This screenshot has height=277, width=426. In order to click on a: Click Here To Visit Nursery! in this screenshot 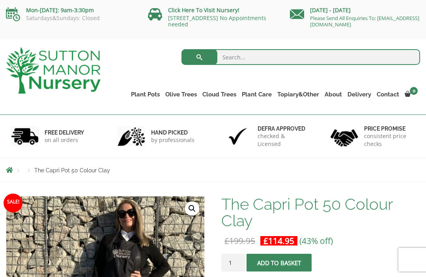, I will do `click(203, 10)`.